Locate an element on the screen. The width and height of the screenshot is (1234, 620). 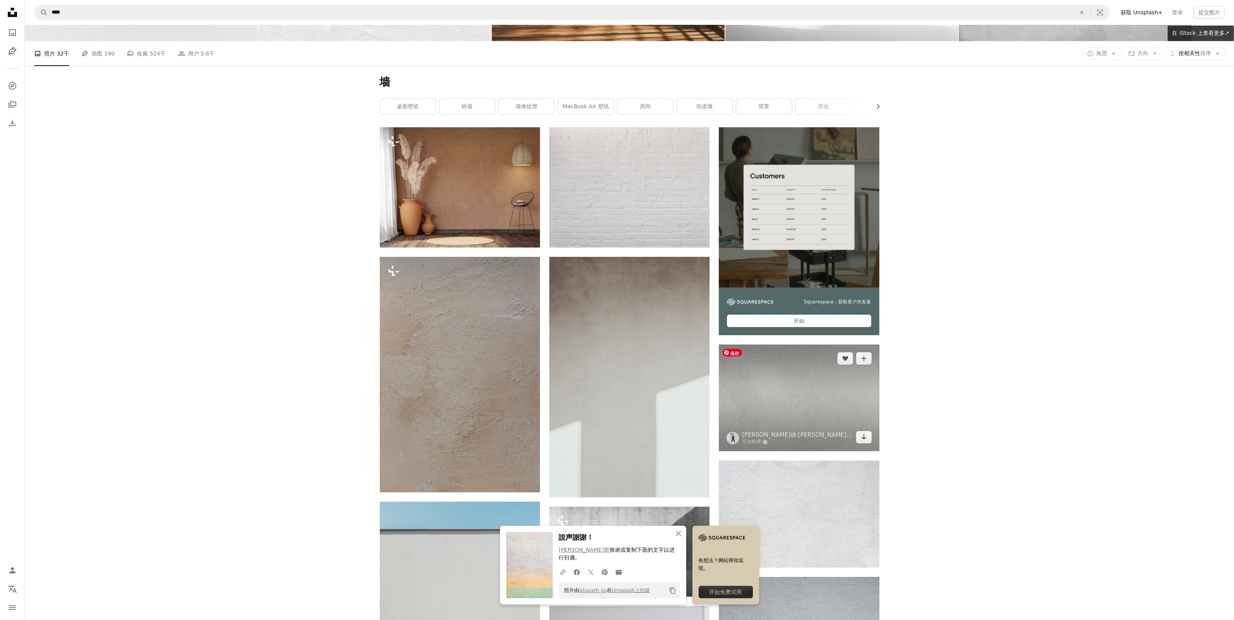
img: 查看 Bernard Hermant 的个人资料 is located at coordinates (733, 438).